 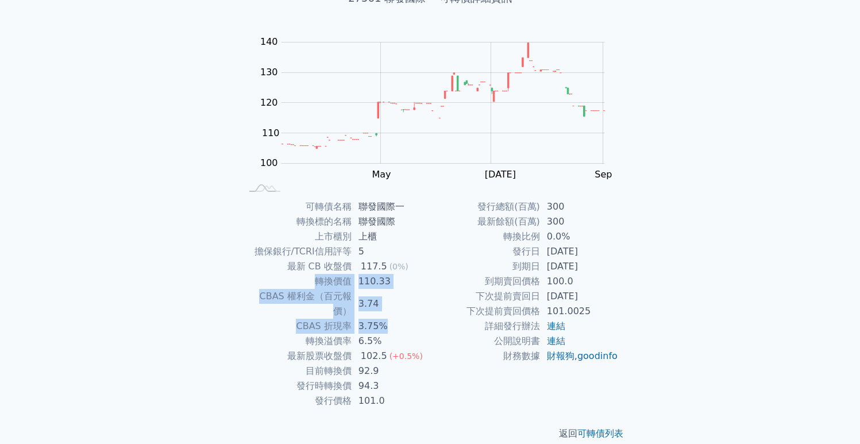 I want to click on td: 發行時轉換價, so click(x=296, y=386).